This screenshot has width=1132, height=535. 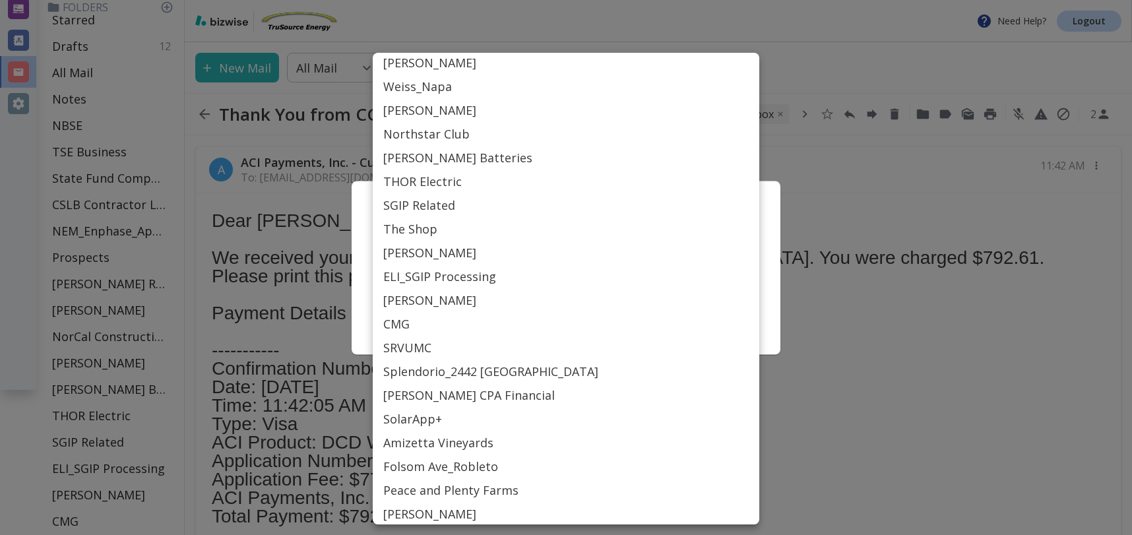 I want to click on li: Amizetta Vineyards, so click(x=566, y=443).